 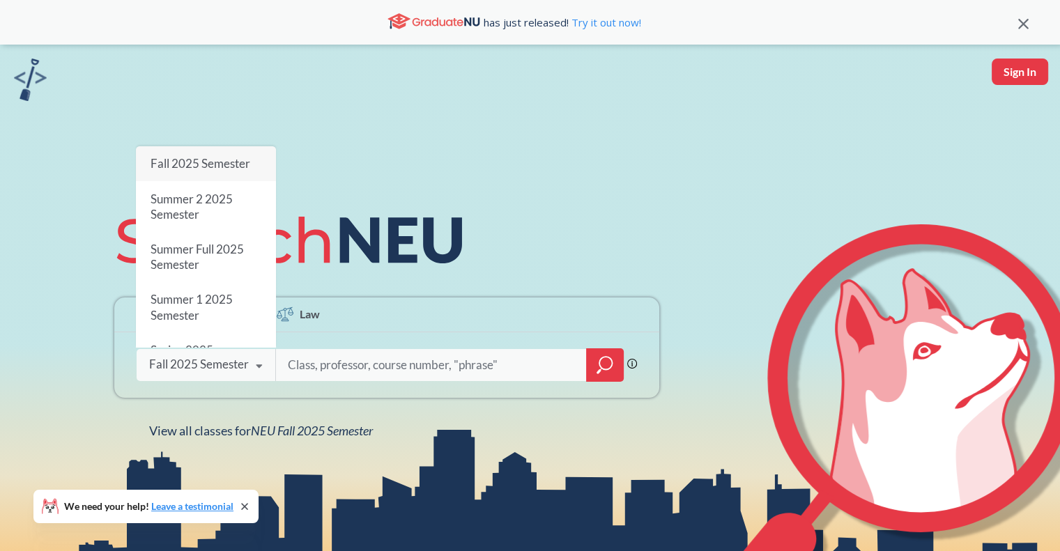 I want to click on div: magnifying glass, so click(x=605, y=365).